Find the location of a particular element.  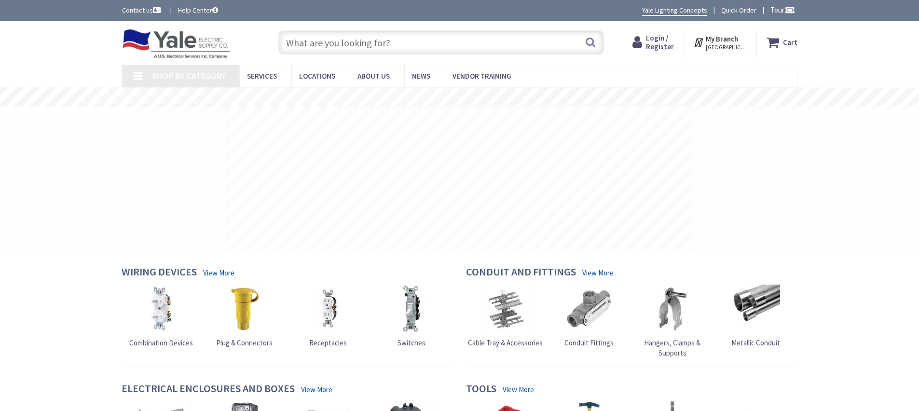

img: Cable Tray & Accessories is located at coordinates (506, 309).